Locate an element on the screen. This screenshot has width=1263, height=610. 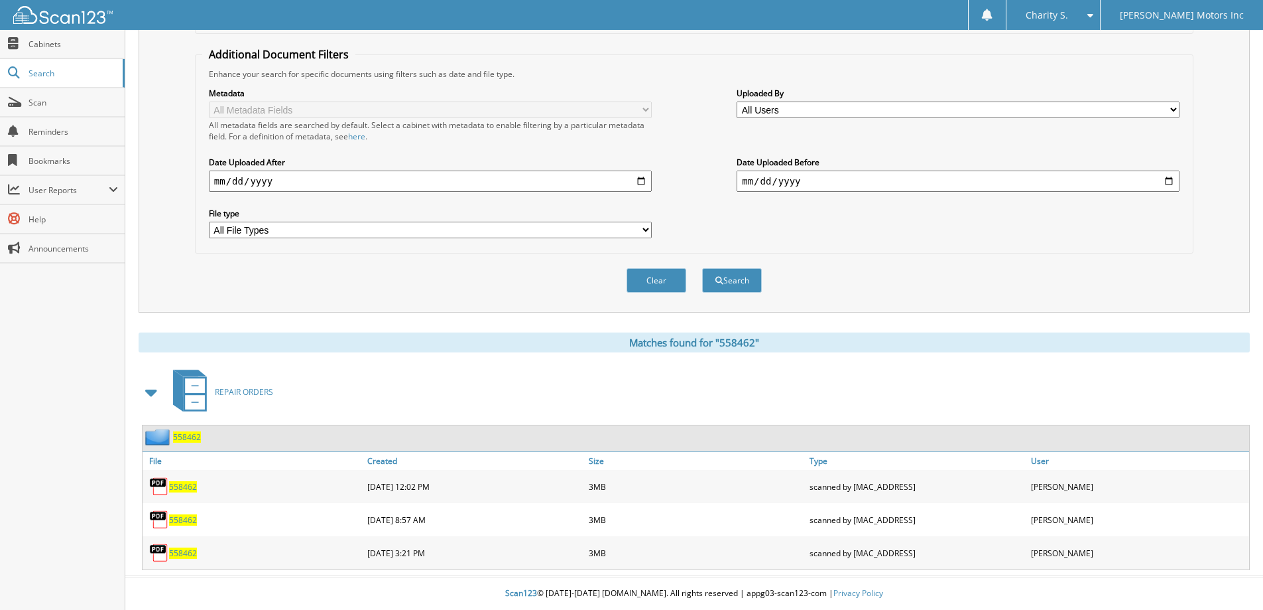
div: Enhance your search for specific documents using filters such as date and file type. is located at coordinates (694, 74).